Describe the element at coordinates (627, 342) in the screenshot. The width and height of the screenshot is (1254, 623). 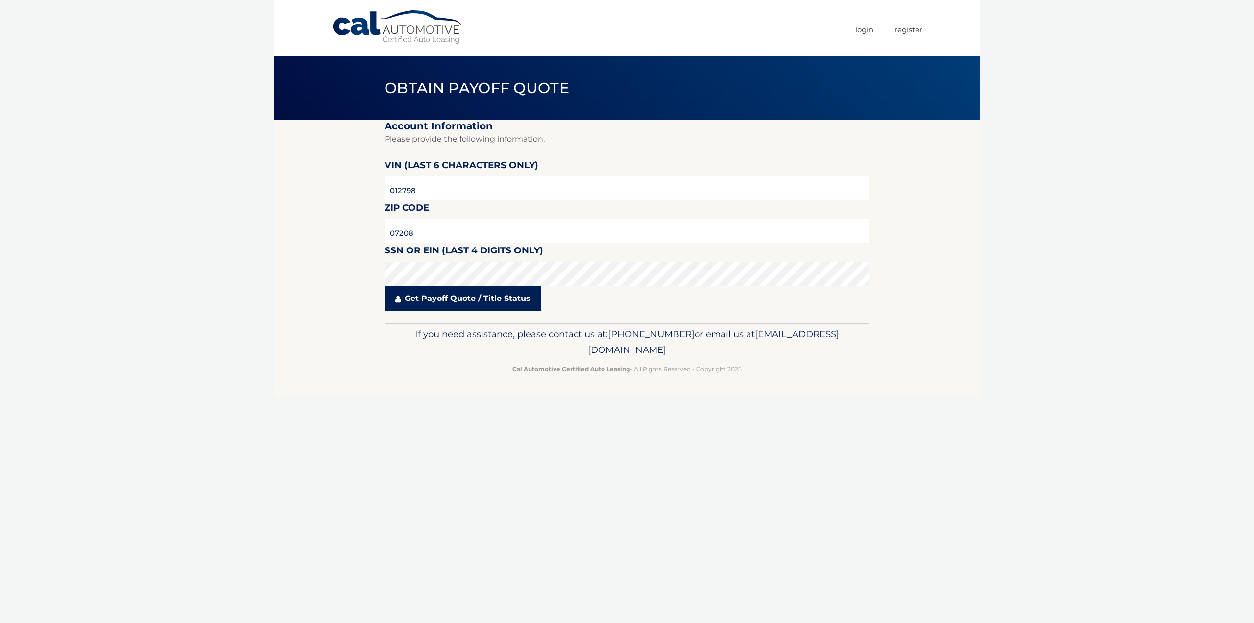
I see `p: If you need assistance, please contact us at: or email us at` at that location.